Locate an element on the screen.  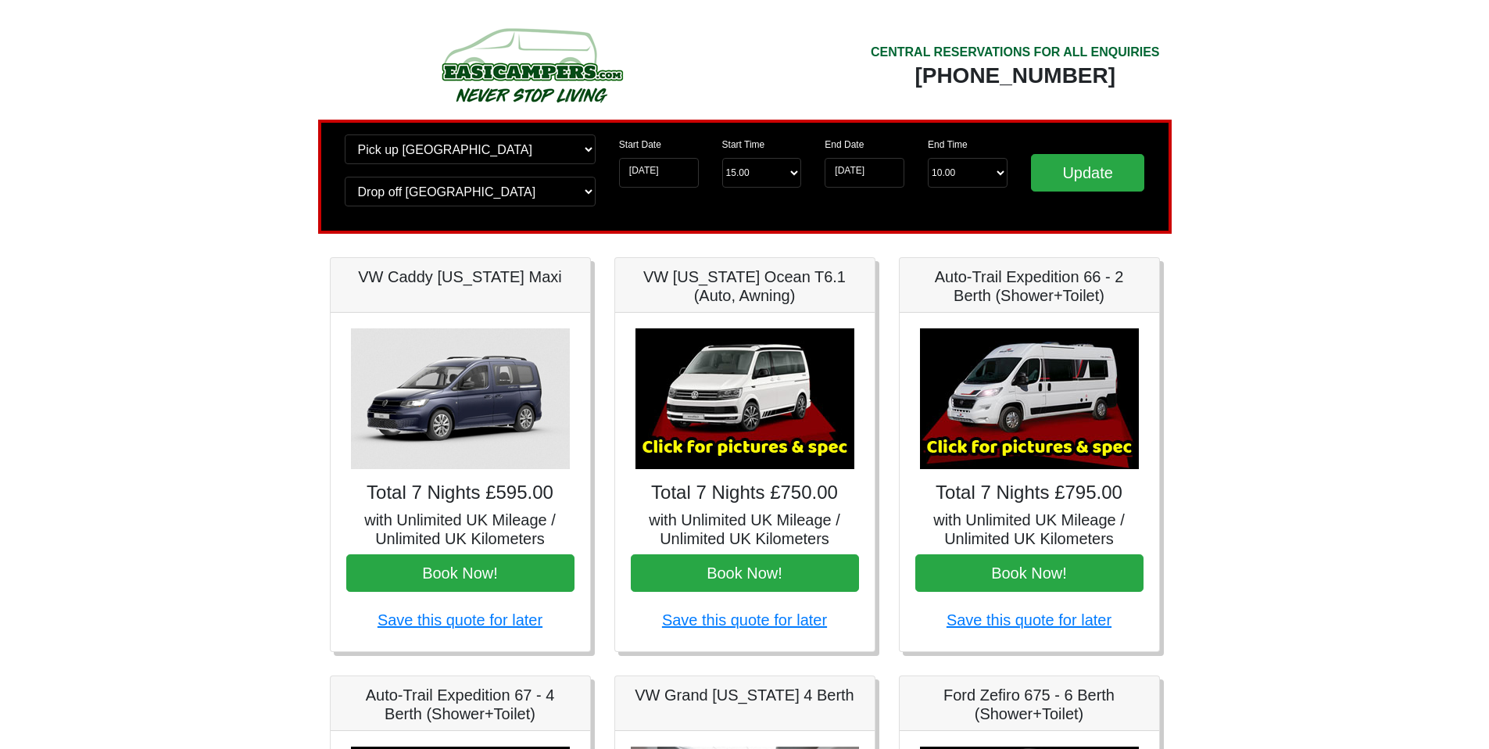
label: Start Date is located at coordinates (640, 145).